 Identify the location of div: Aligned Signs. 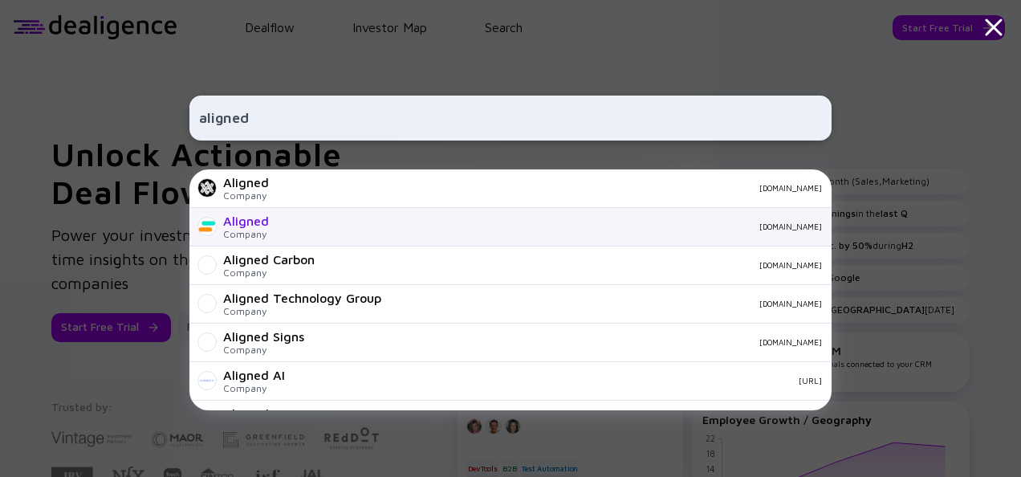
(263, 336).